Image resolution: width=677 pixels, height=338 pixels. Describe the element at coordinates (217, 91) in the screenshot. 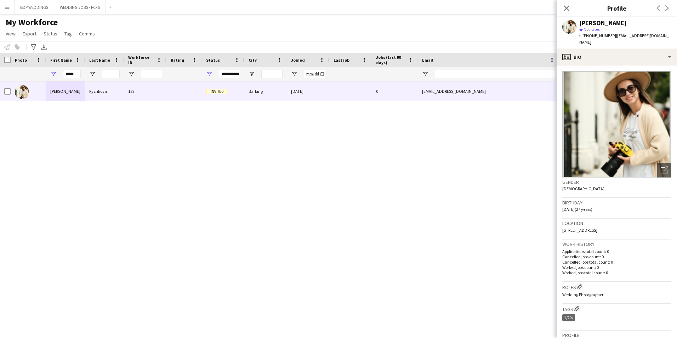

I see `span: Invited` at that location.